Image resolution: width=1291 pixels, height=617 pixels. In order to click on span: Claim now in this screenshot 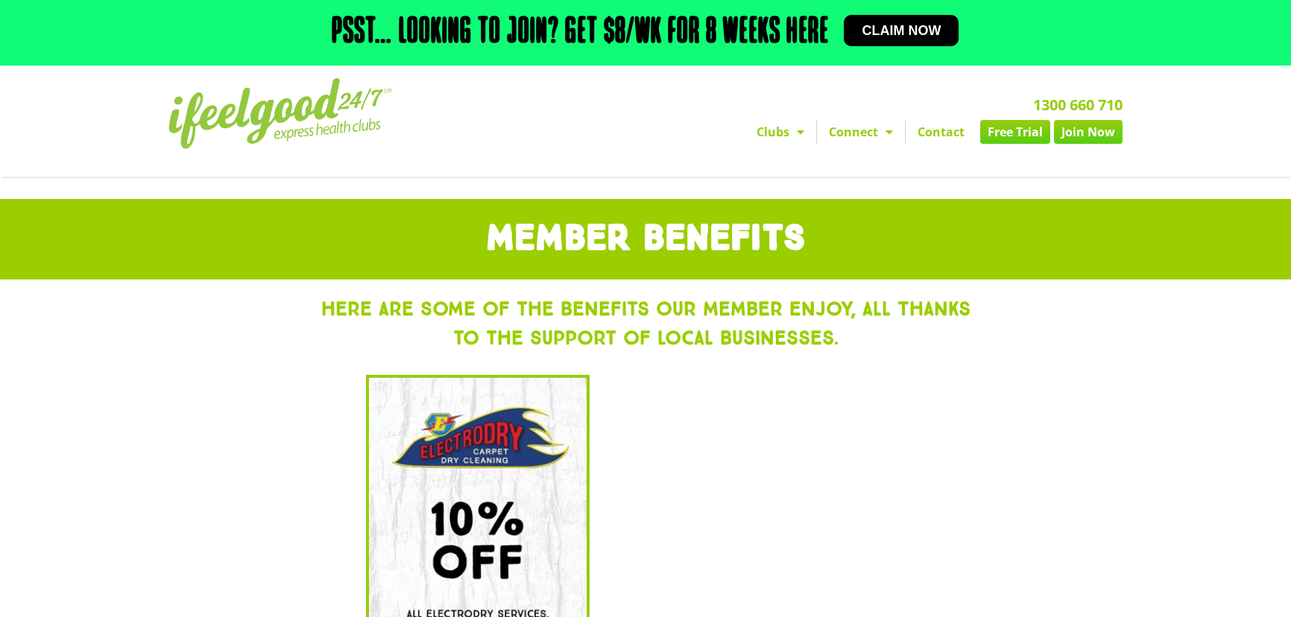, I will do `click(901, 31)`.